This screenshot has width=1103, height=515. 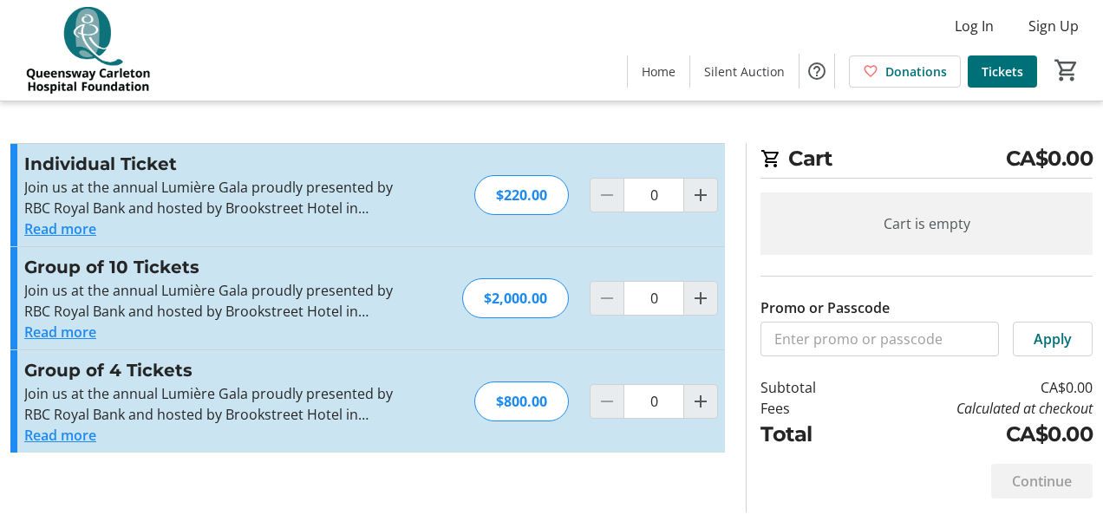 What do you see at coordinates (915, 71) in the screenshot?
I see `span: Donations` at bounding box center [915, 71].